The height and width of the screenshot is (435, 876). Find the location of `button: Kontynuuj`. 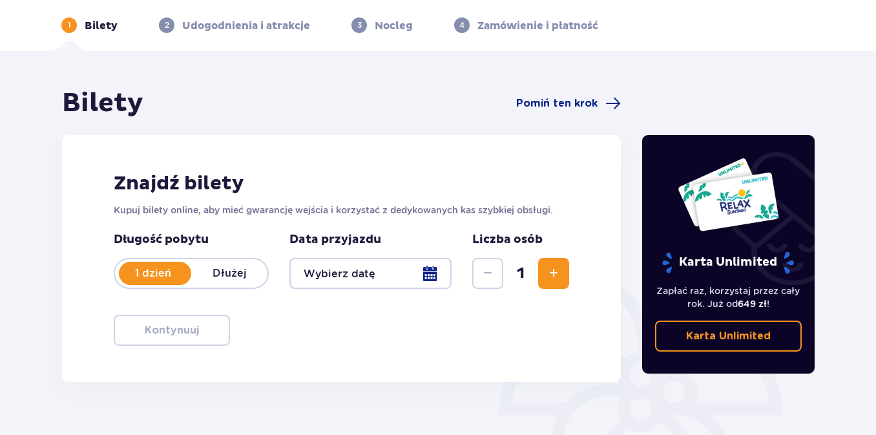

button: Kontynuuj is located at coordinates (172, 330).